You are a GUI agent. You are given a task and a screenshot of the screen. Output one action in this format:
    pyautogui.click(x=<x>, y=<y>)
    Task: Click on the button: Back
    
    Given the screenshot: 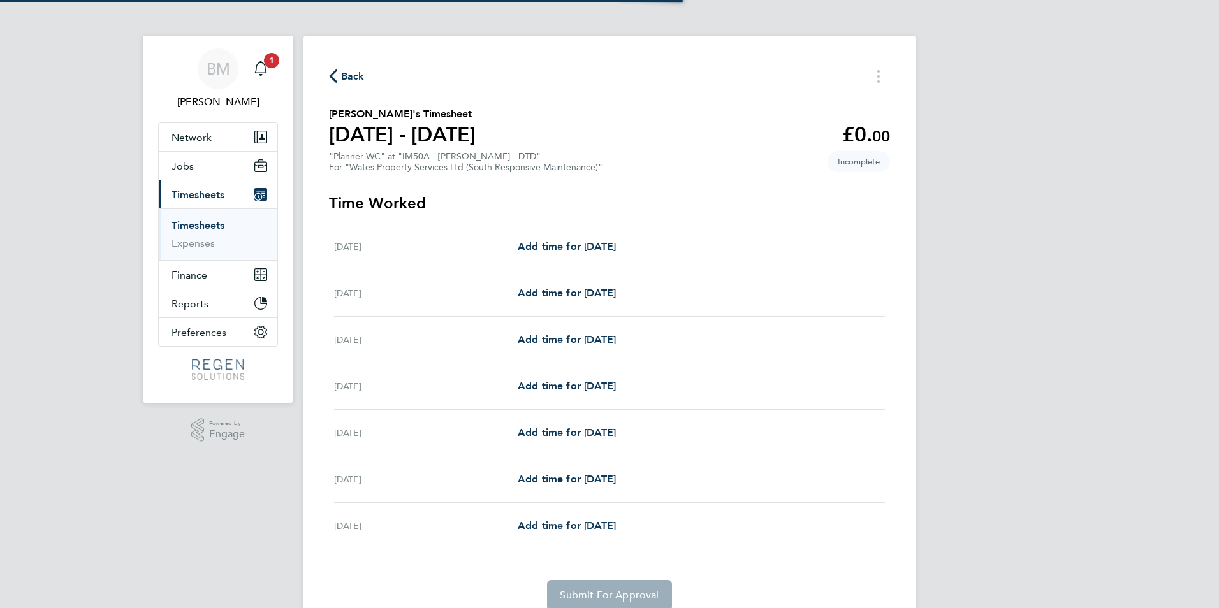 What is the action you would take?
    pyautogui.click(x=347, y=76)
    